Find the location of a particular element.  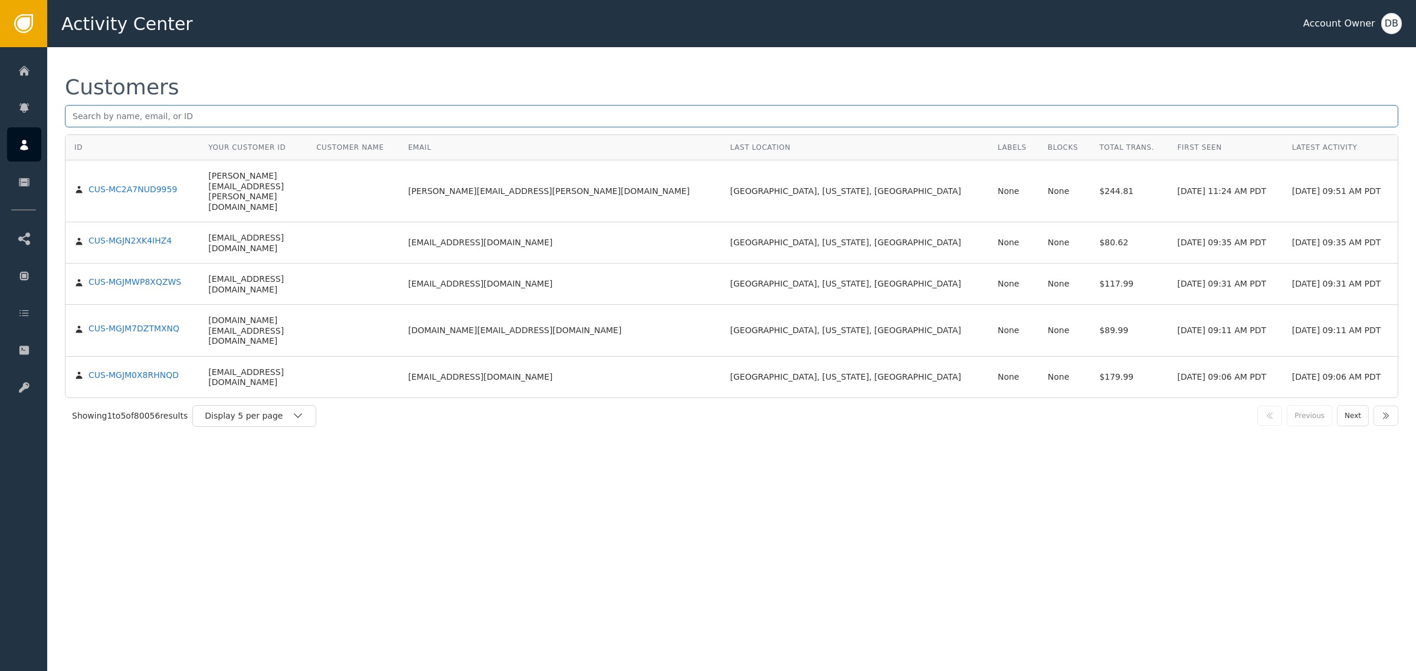

div: Customers is located at coordinates (122, 87).